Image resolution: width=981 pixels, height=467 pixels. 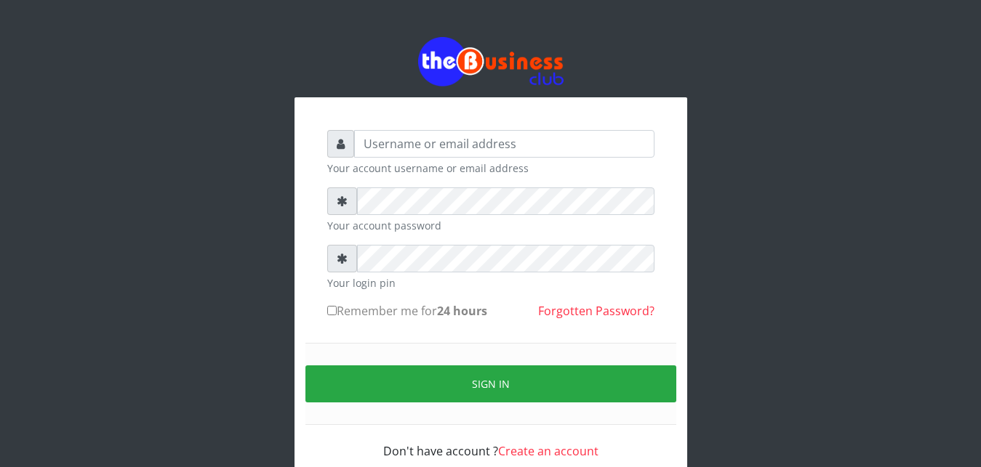 I want to click on small: Your account username or email address, so click(x=491, y=168).